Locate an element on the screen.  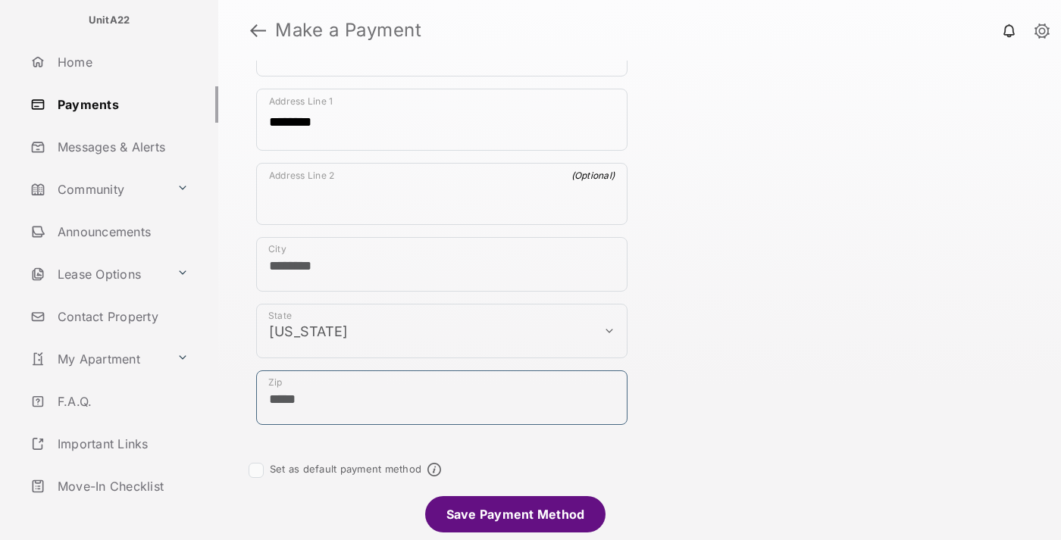
a: Lease Options is located at coordinates (97, 274).